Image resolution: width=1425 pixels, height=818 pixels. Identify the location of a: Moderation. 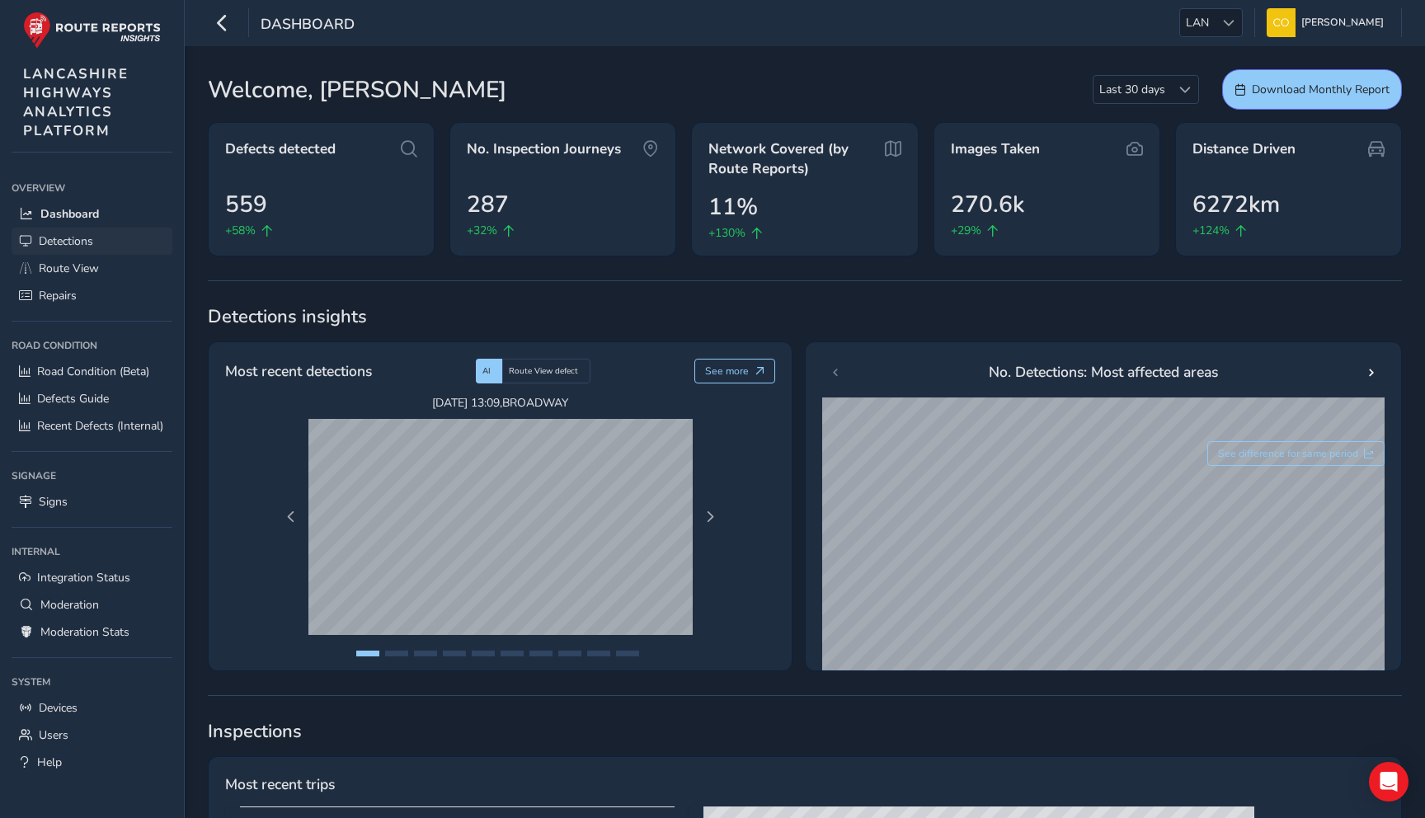
(92, 605).